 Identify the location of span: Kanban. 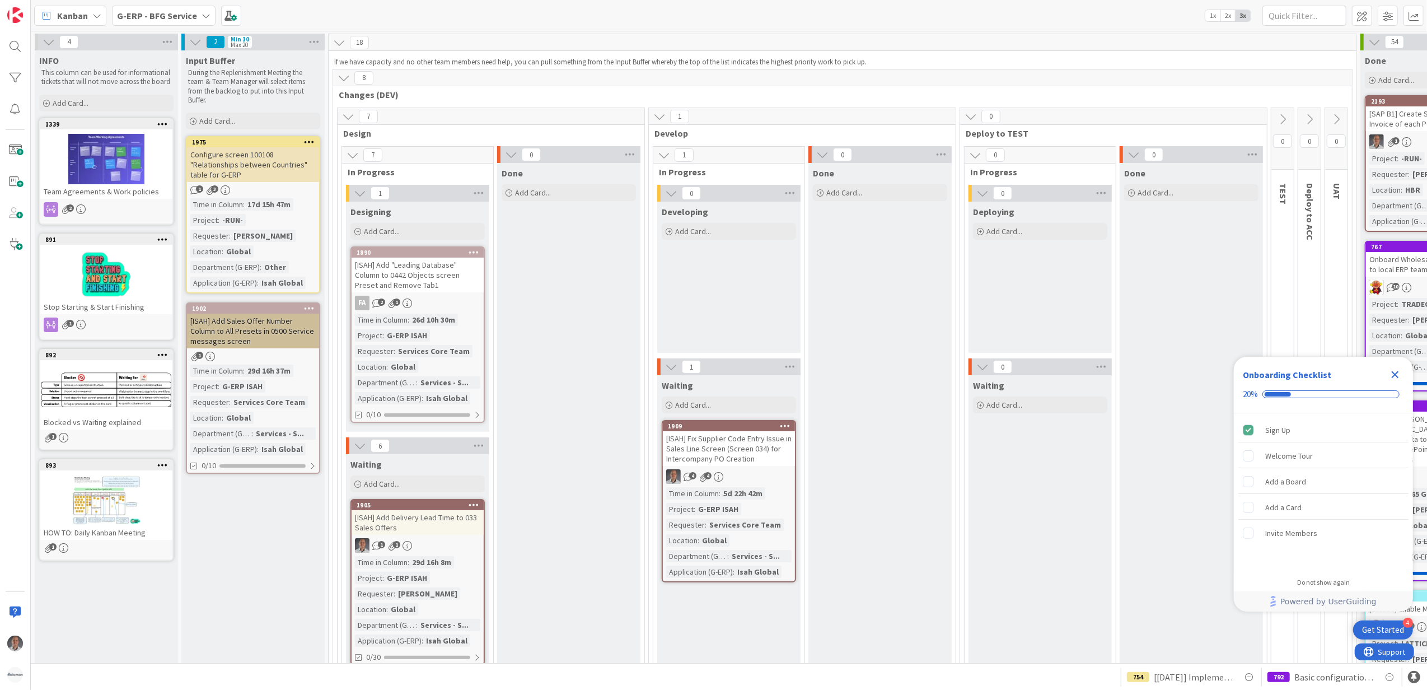
(72, 16).